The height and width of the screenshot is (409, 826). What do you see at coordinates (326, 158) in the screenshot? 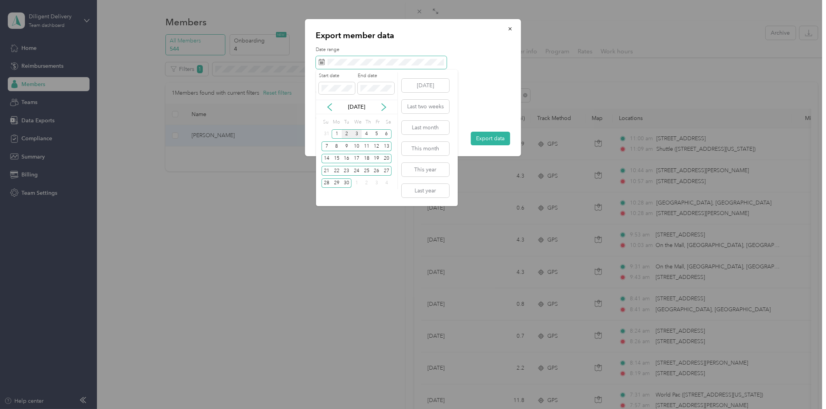
I see `div: 14` at bounding box center [326, 158].